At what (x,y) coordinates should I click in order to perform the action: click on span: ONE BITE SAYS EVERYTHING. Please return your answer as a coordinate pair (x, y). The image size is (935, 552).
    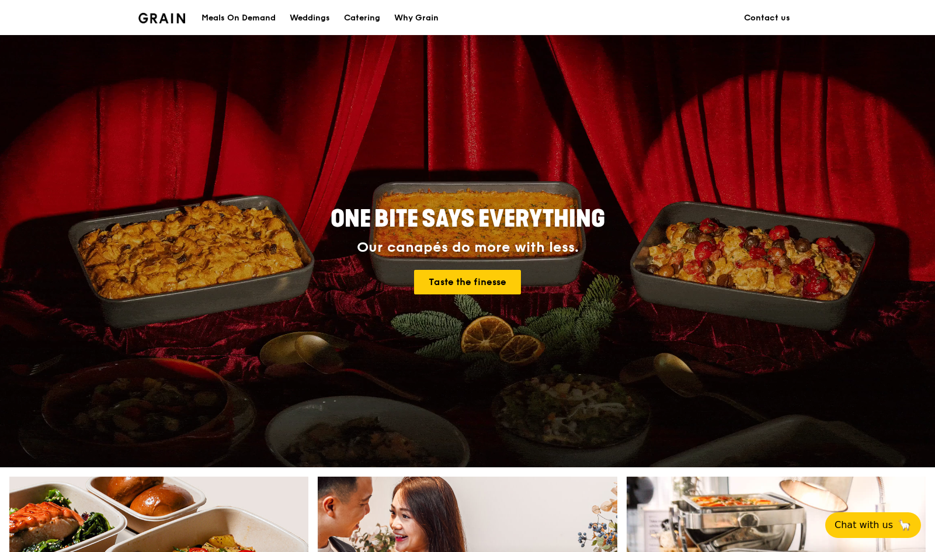
    Looking at the image, I should click on (468, 219).